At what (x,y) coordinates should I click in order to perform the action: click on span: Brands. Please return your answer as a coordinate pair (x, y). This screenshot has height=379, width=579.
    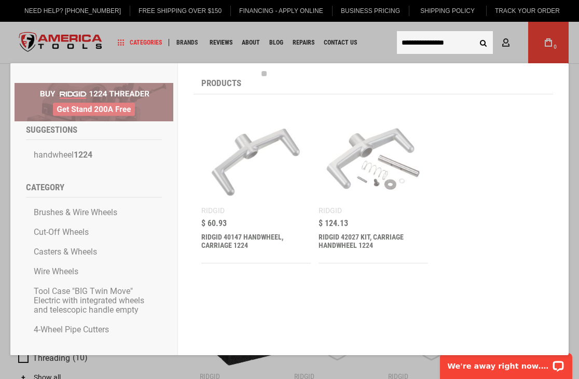
    Looking at the image, I should click on (187, 43).